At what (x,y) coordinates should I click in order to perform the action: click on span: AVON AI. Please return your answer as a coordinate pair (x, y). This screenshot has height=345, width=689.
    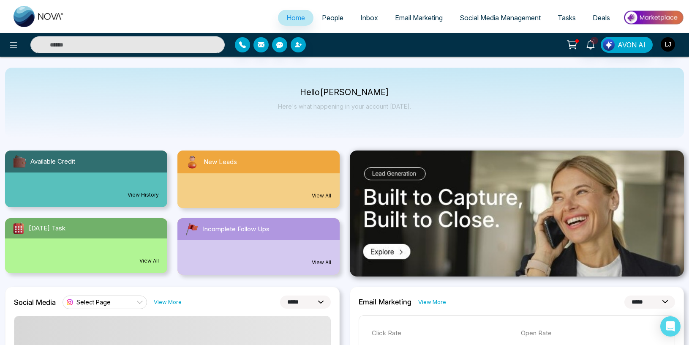
    Looking at the image, I should click on (632, 45).